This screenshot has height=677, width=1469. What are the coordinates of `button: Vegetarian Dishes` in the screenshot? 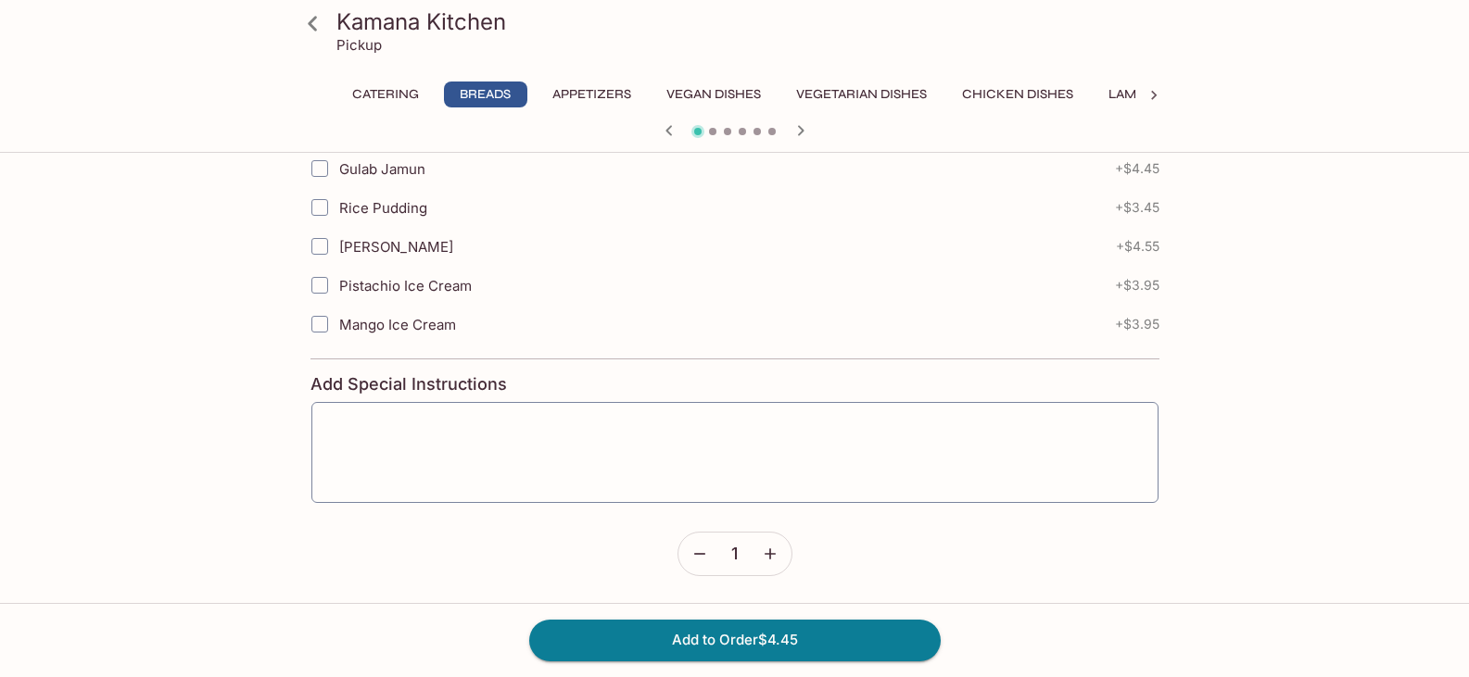 It's located at (861, 95).